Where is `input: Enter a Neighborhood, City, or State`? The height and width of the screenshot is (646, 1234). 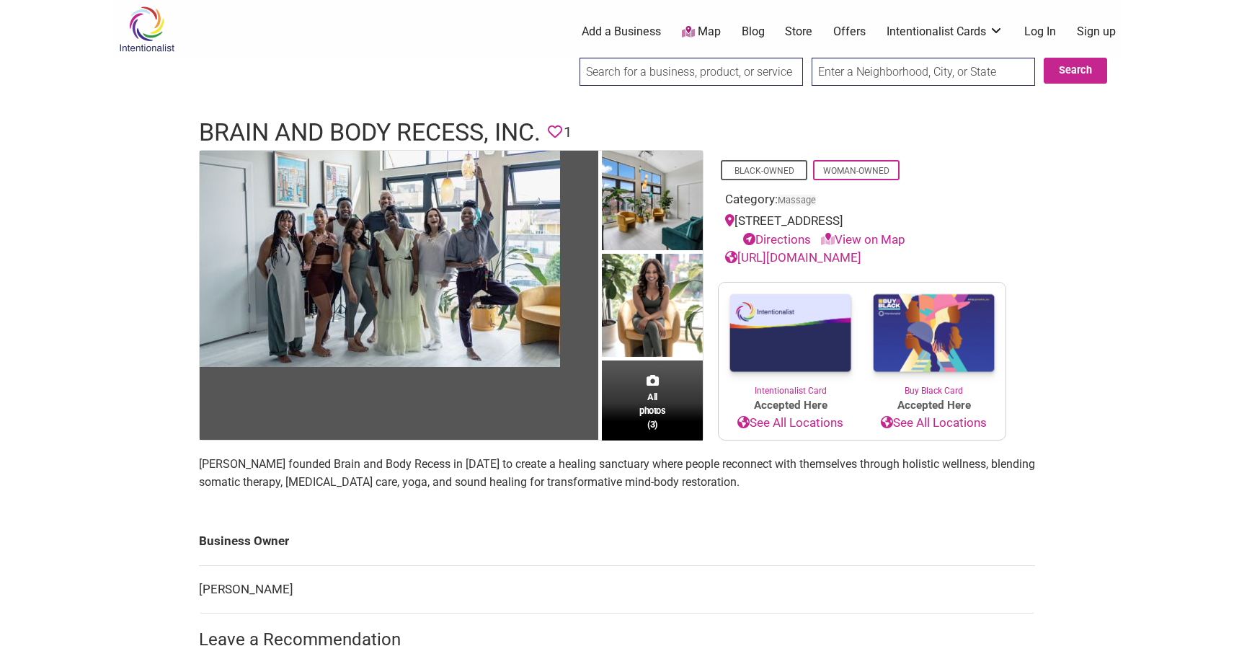 input: Enter a Neighborhood, City, or State is located at coordinates (924, 71).